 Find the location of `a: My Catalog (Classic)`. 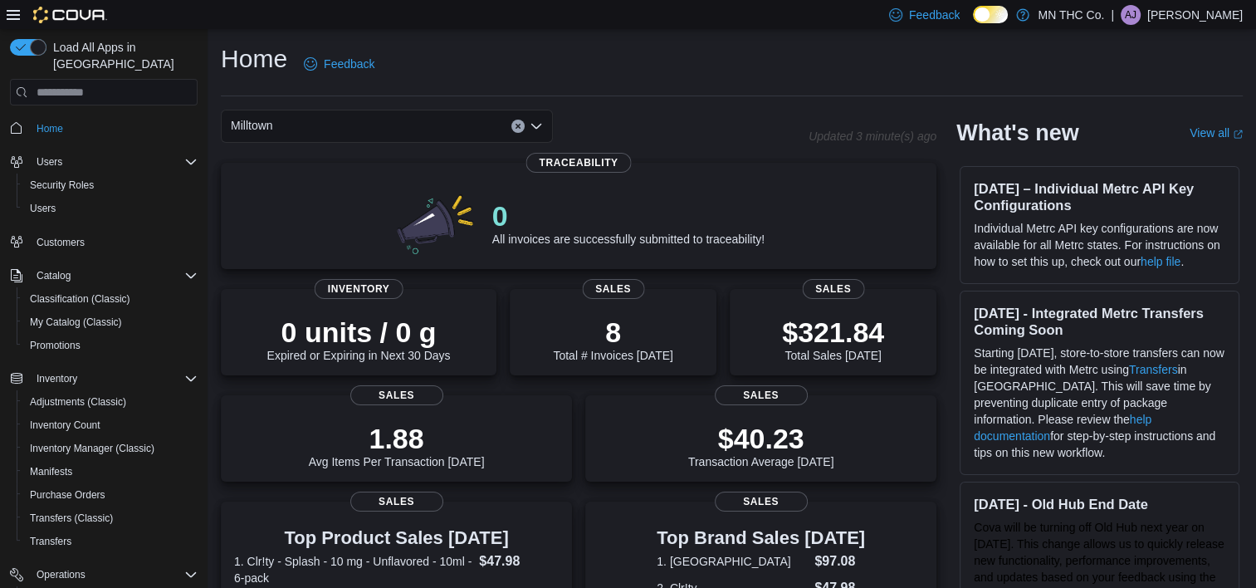

a: My Catalog (Classic) is located at coordinates (76, 322).